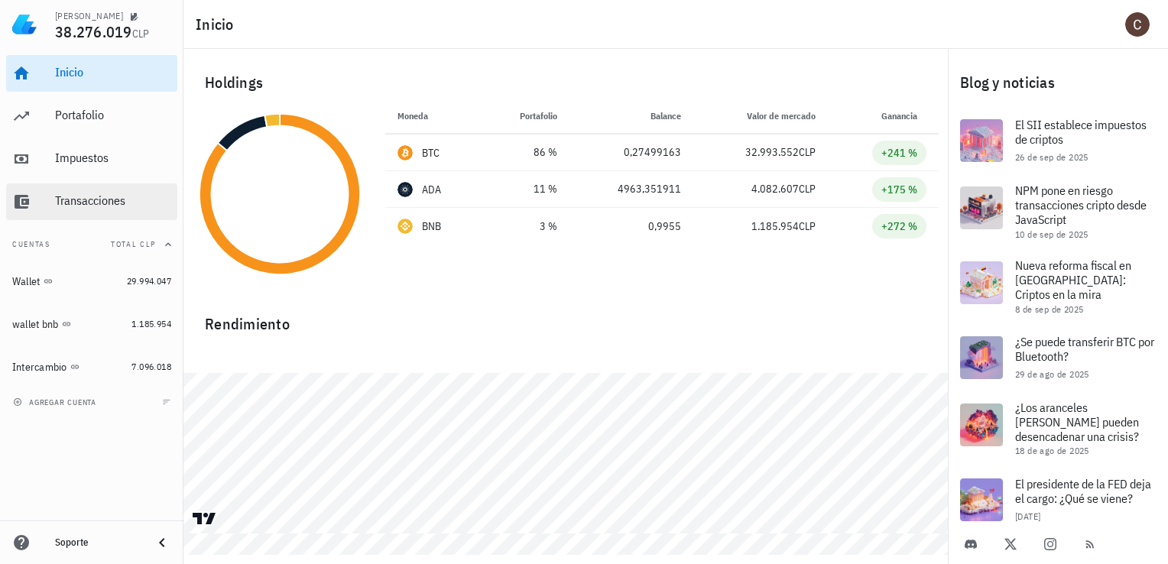 The width and height of the screenshot is (1168, 564). I want to click on span: 7.096.018, so click(151, 366).